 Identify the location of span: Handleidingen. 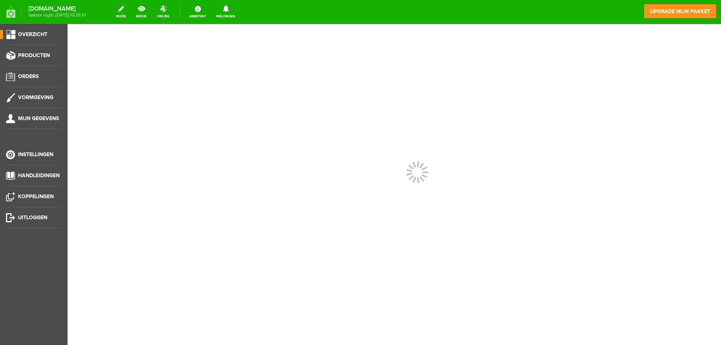
(39, 175).